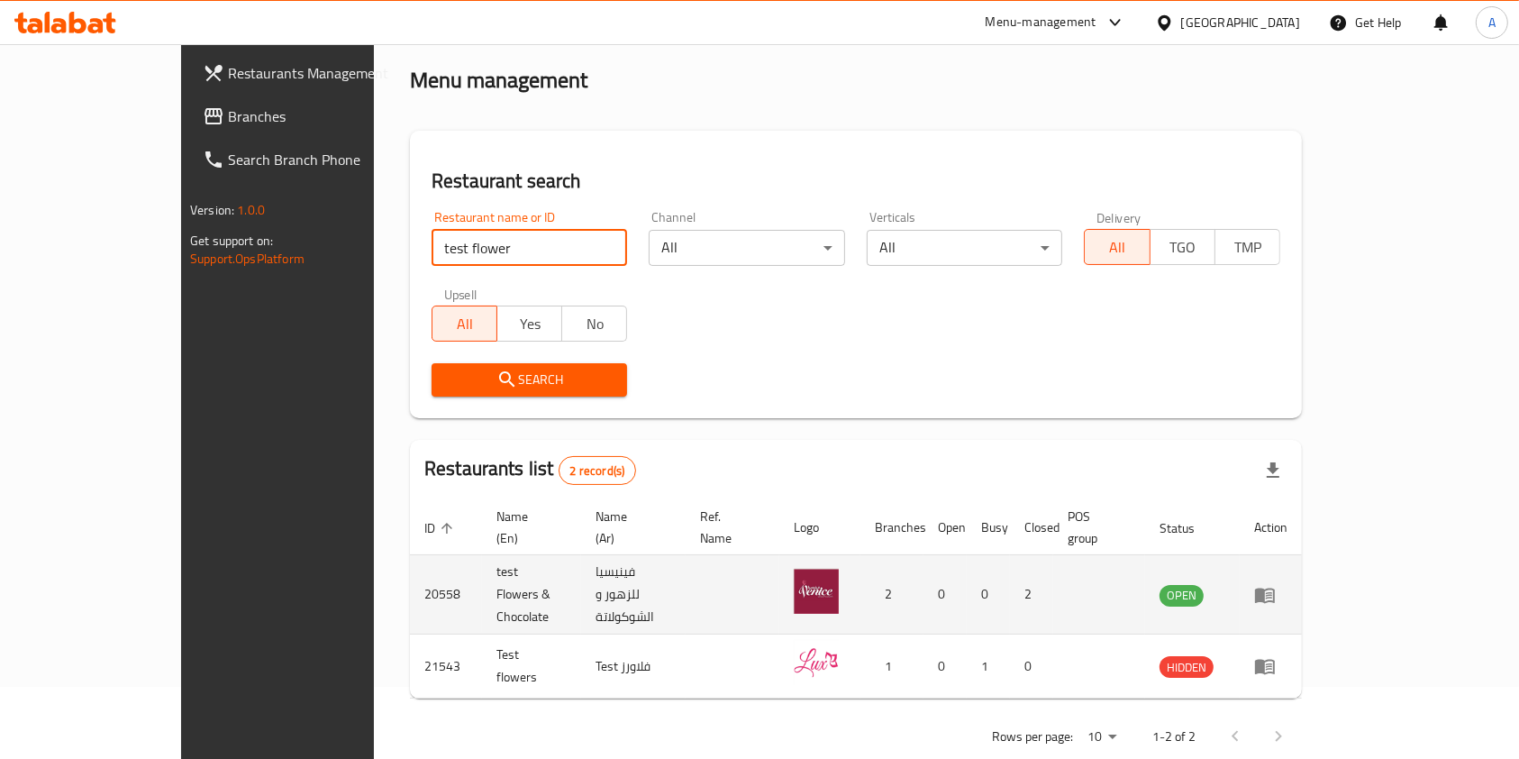 Image resolution: width=1519 pixels, height=759 pixels. Describe the element at coordinates (1492, 23) in the screenshot. I see `span: A` at that location.